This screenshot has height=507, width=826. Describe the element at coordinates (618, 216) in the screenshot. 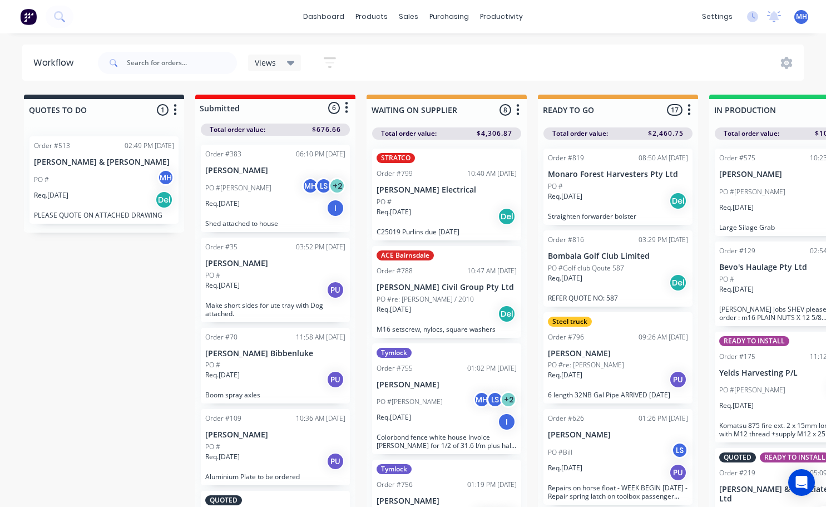

I see `p: Straighten forwarder bolster` at that location.